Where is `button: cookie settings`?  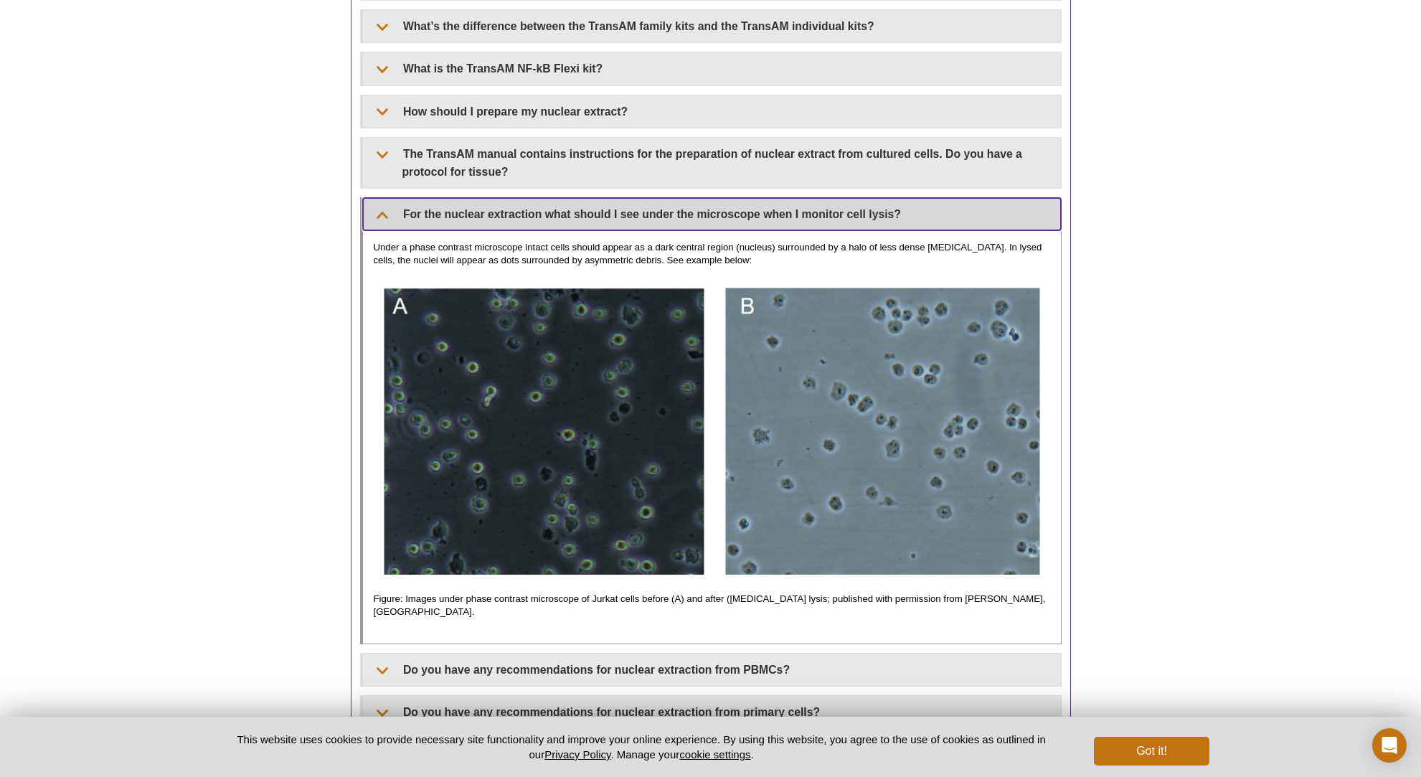 button: cookie settings is located at coordinates (714, 754).